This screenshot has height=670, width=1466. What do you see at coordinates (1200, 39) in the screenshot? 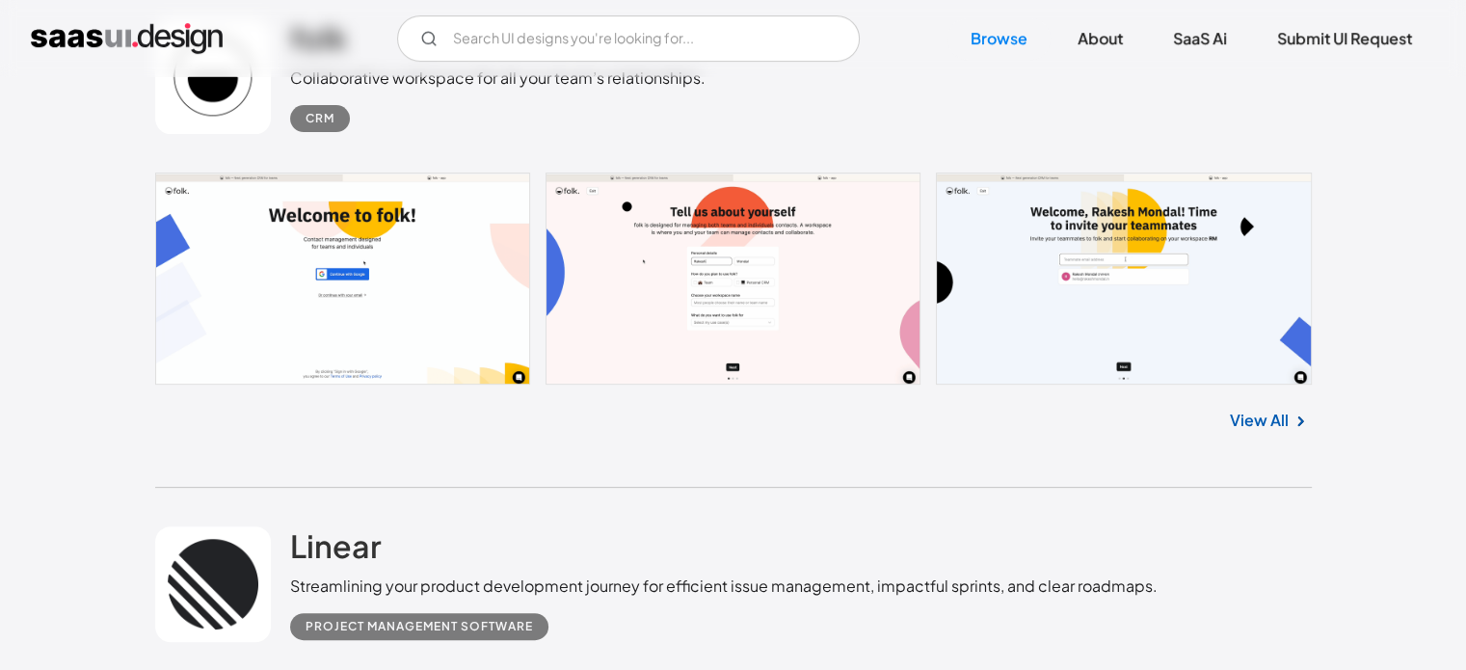
I see `a: SaaS Ai` at bounding box center [1200, 39].